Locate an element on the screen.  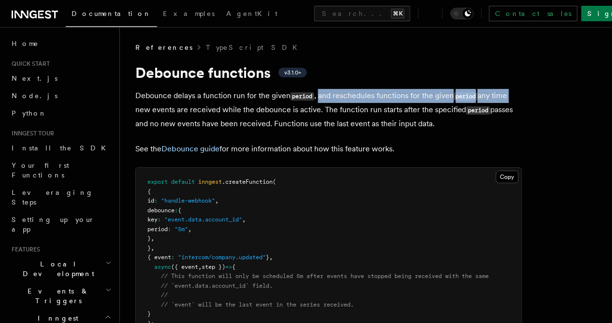
button: Copy is located at coordinates (507, 177).